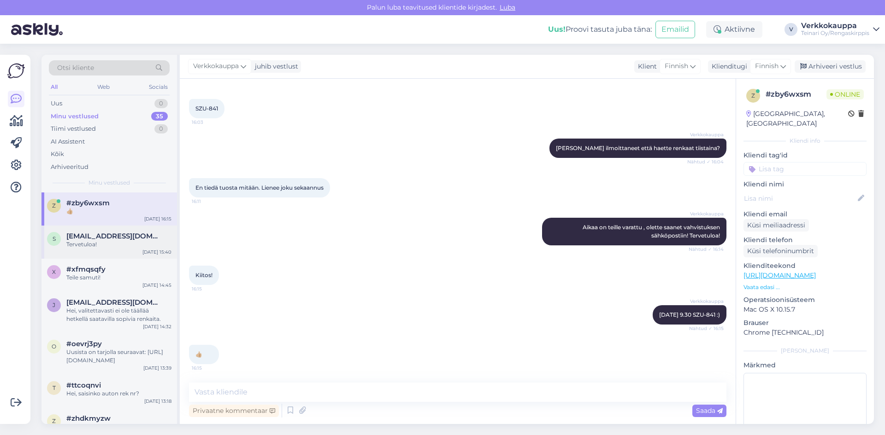 This screenshot has height=435, width=885. I want to click on div: AI Assistent, so click(68, 142).